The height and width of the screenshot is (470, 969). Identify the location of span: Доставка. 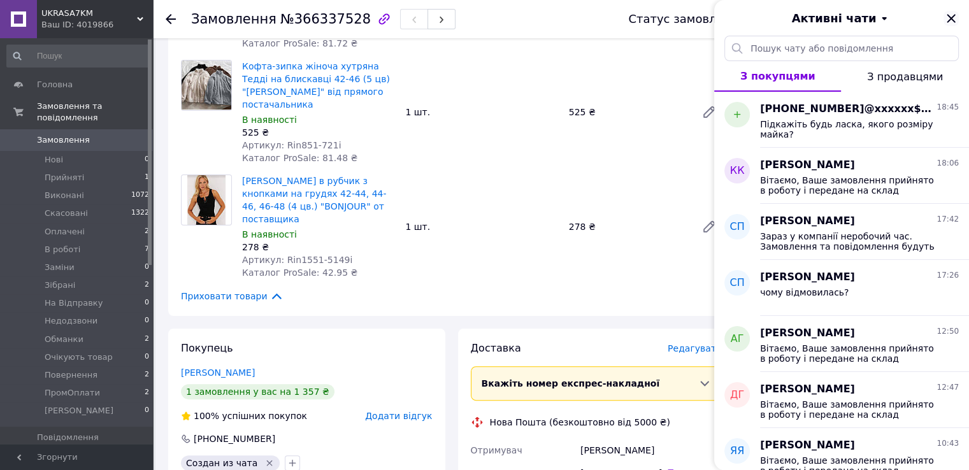
(495, 348).